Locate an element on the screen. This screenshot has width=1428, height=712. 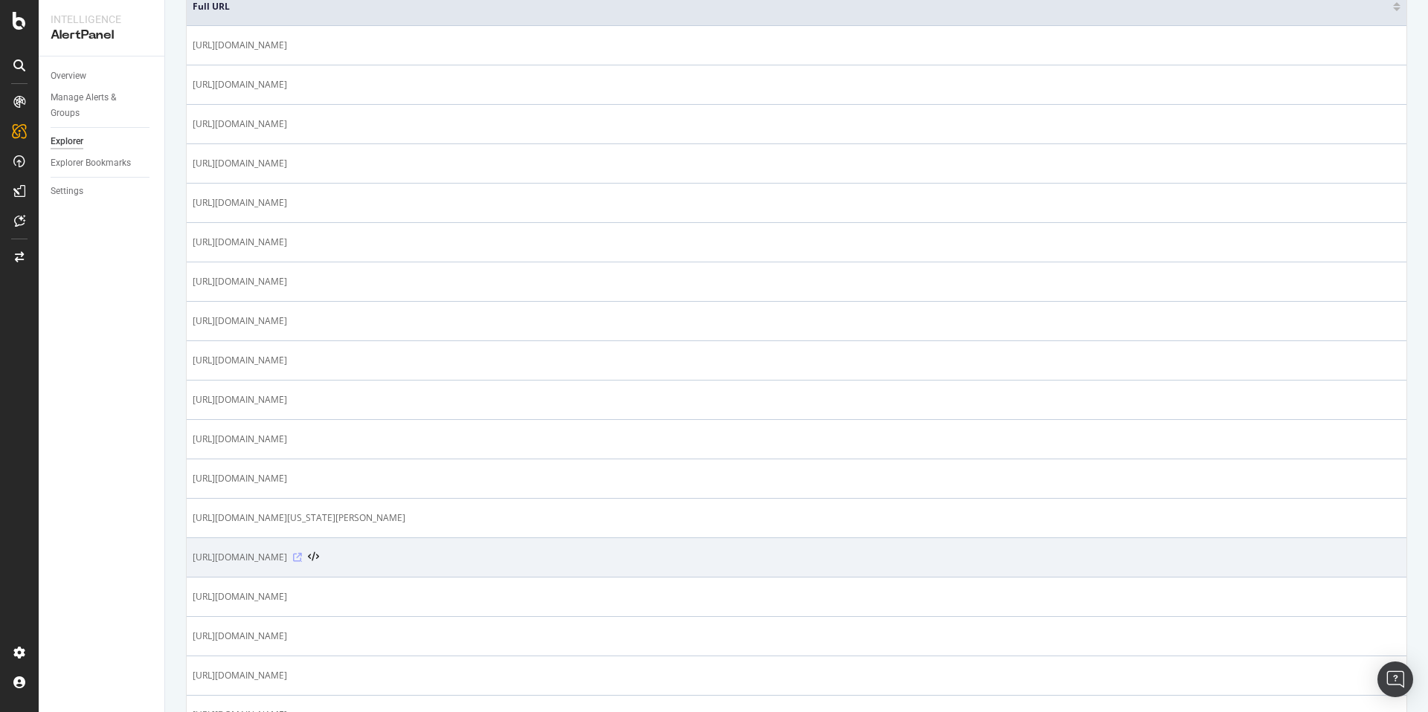
div: Open Intercom Messenger is located at coordinates (1395, 680).